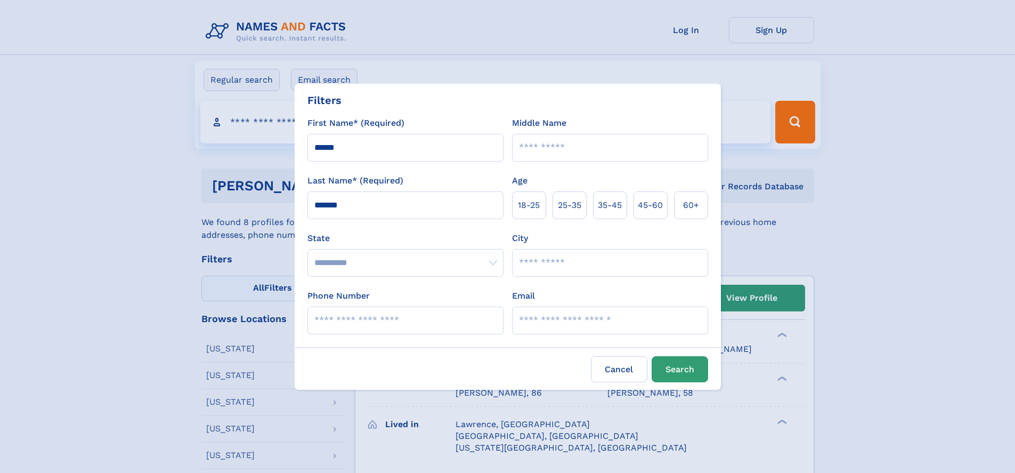 This screenshot has height=473, width=1015. I want to click on label: Middle Name, so click(539, 123).